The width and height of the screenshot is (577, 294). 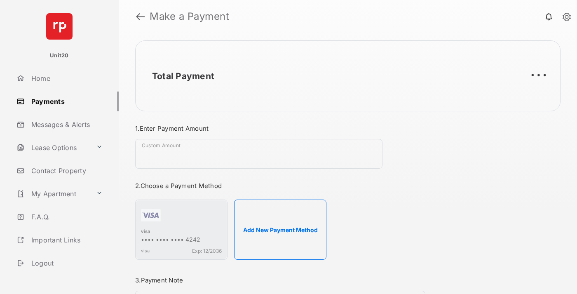 What do you see at coordinates (280, 185) in the screenshot?
I see `h3: 2. Choose a Payment Method` at bounding box center [280, 185].